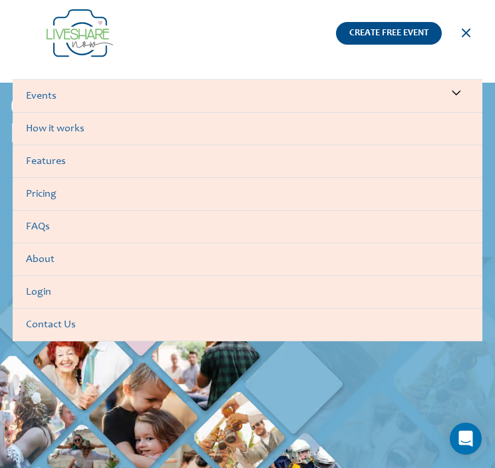 The image size is (495, 468). What do you see at coordinates (389, 33) in the screenshot?
I see `a: CREATE FREE EVENT` at bounding box center [389, 33].